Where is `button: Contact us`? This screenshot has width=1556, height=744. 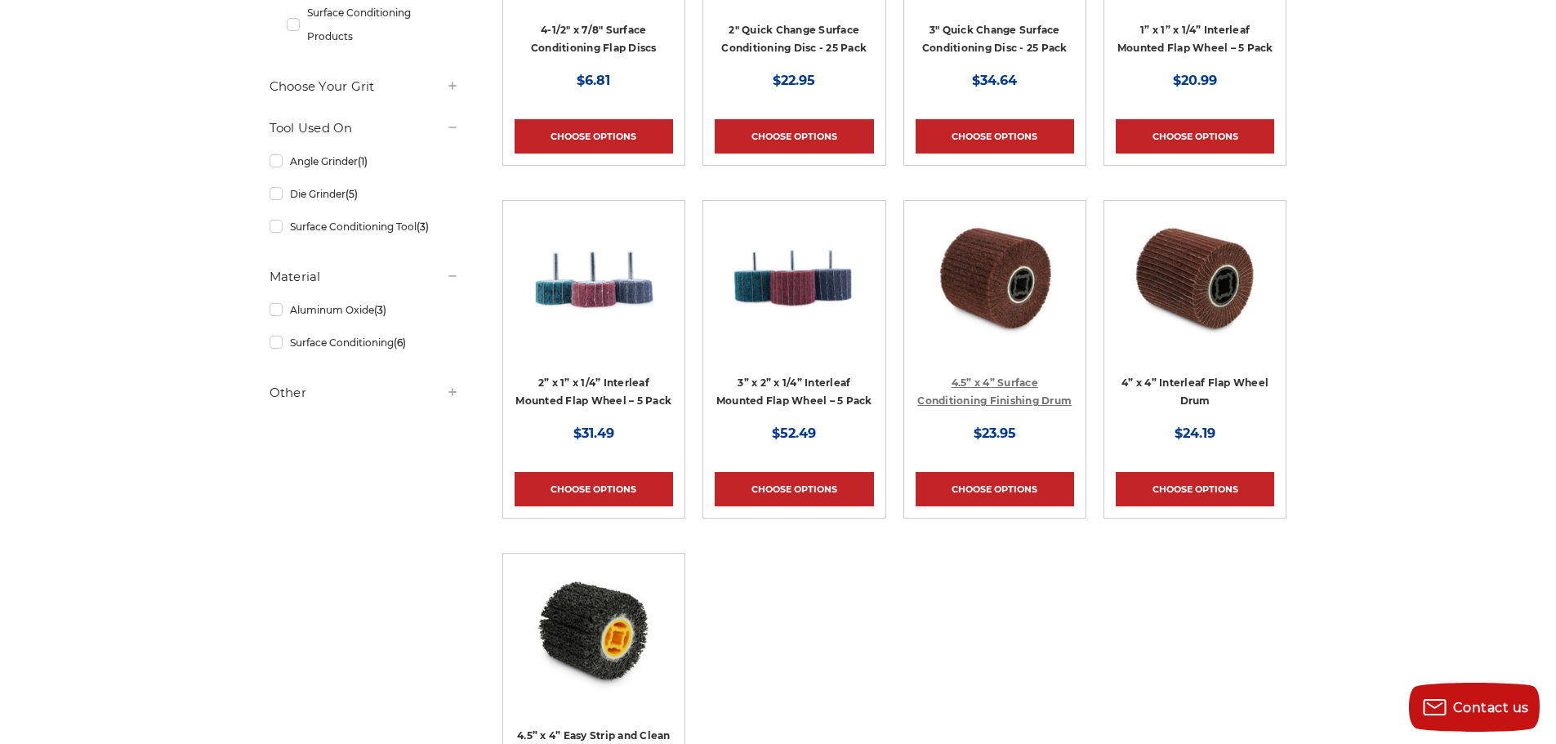 button: Contact us is located at coordinates (1475, 707).